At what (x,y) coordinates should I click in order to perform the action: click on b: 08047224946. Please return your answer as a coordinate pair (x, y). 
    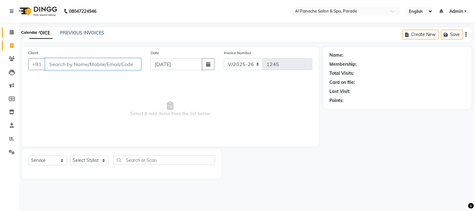
    Looking at the image, I should click on (83, 11).